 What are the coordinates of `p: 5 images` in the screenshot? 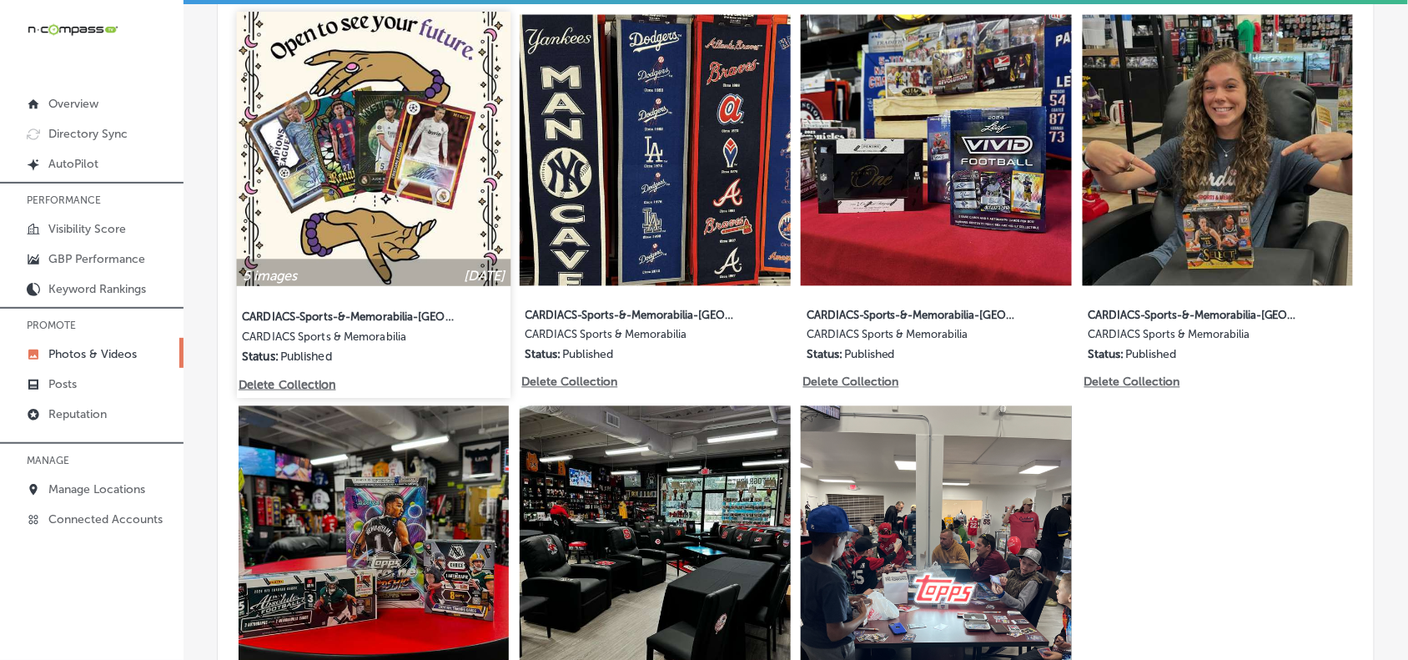 It's located at (270, 276).